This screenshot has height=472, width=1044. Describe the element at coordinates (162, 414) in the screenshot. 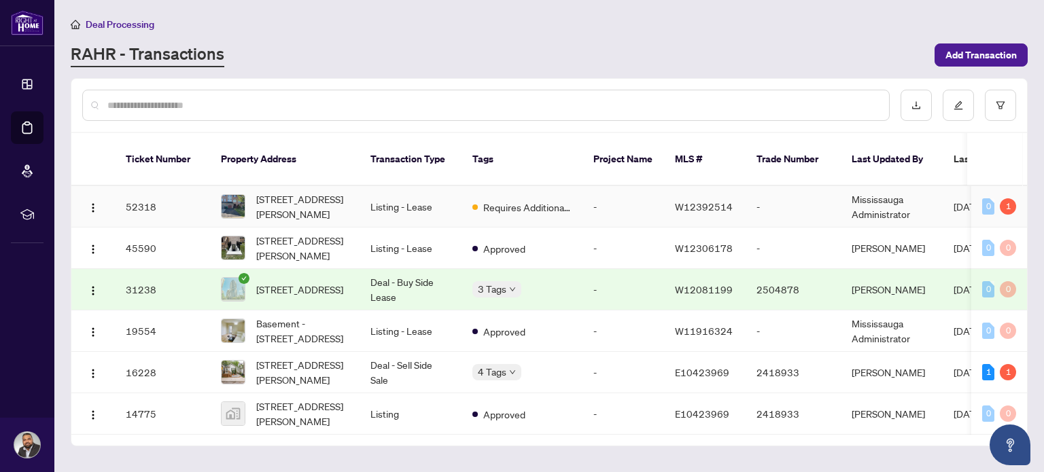

I see `td: 14775` at that location.